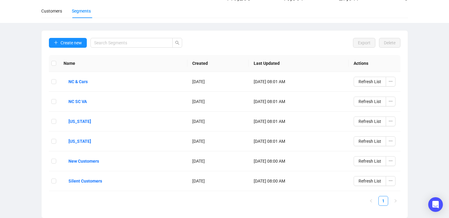 This screenshot has height=218, width=449. What do you see at coordinates (177, 43) in the screenshot?
I see `span: search` at bounding box center [177, 43].